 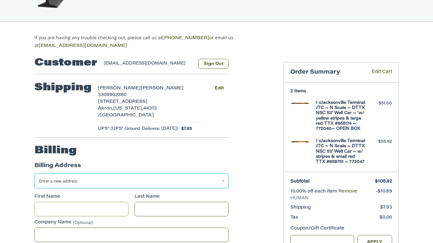 I want to click on label: Company Name, so click(x=131, y=223).